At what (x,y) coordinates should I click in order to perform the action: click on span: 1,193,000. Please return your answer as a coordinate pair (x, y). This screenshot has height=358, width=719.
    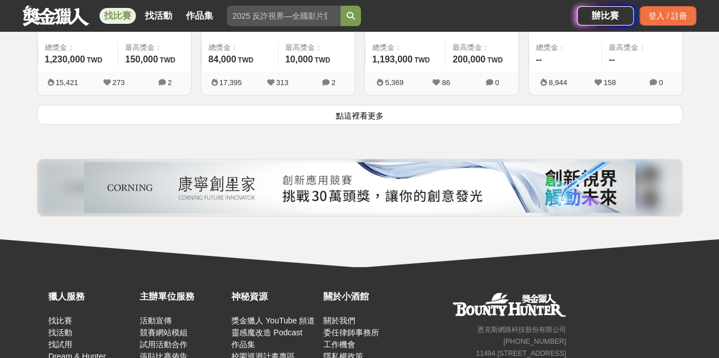
    Looking at the image, I should click on (392, 59).